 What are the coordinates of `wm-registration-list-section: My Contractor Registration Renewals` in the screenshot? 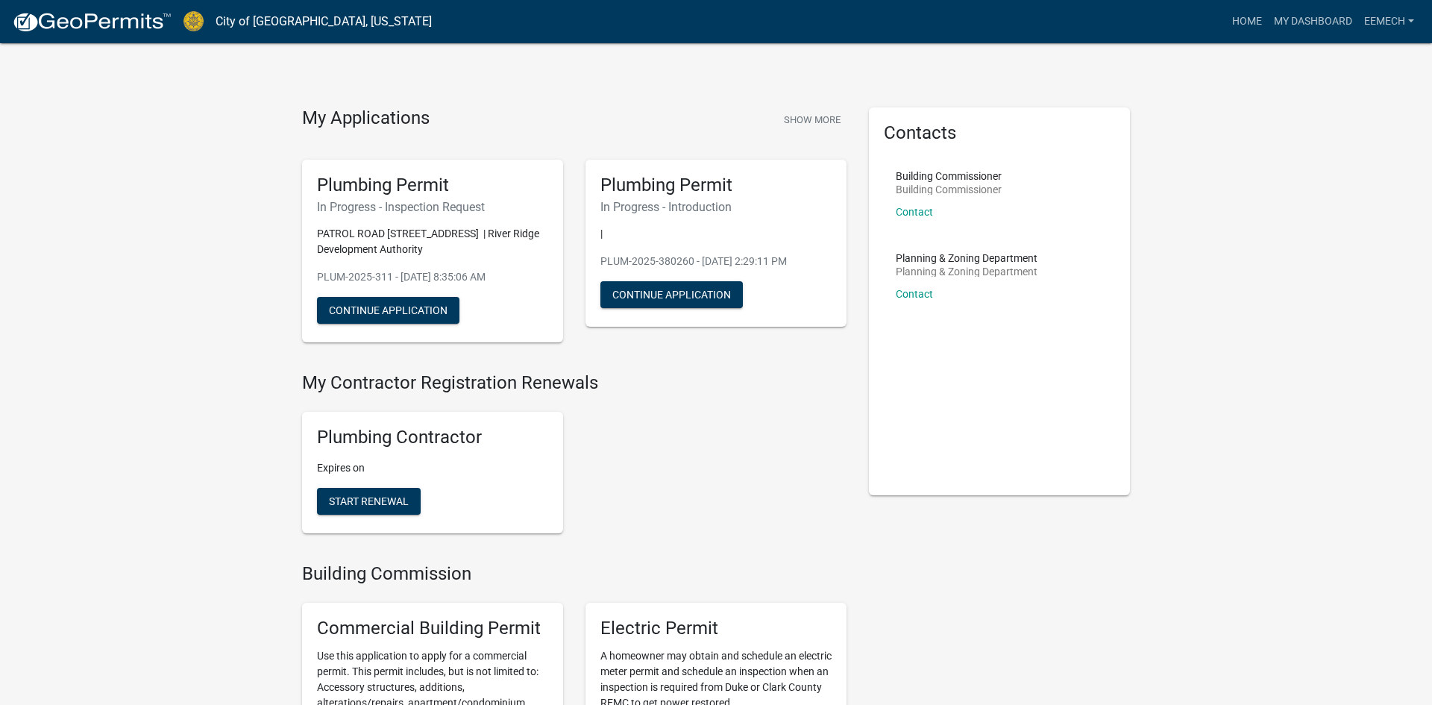 It's located at (574, 459).